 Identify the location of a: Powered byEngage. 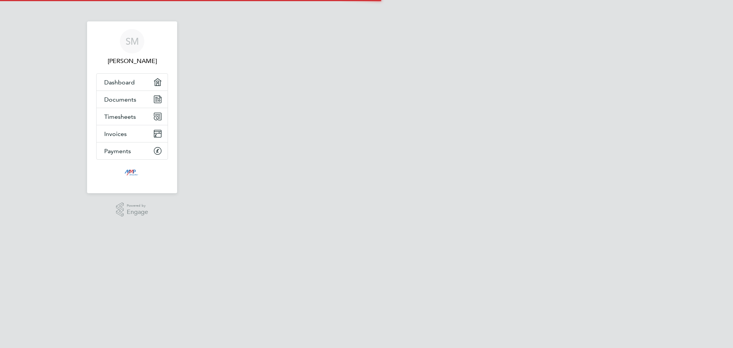
(132, 210).